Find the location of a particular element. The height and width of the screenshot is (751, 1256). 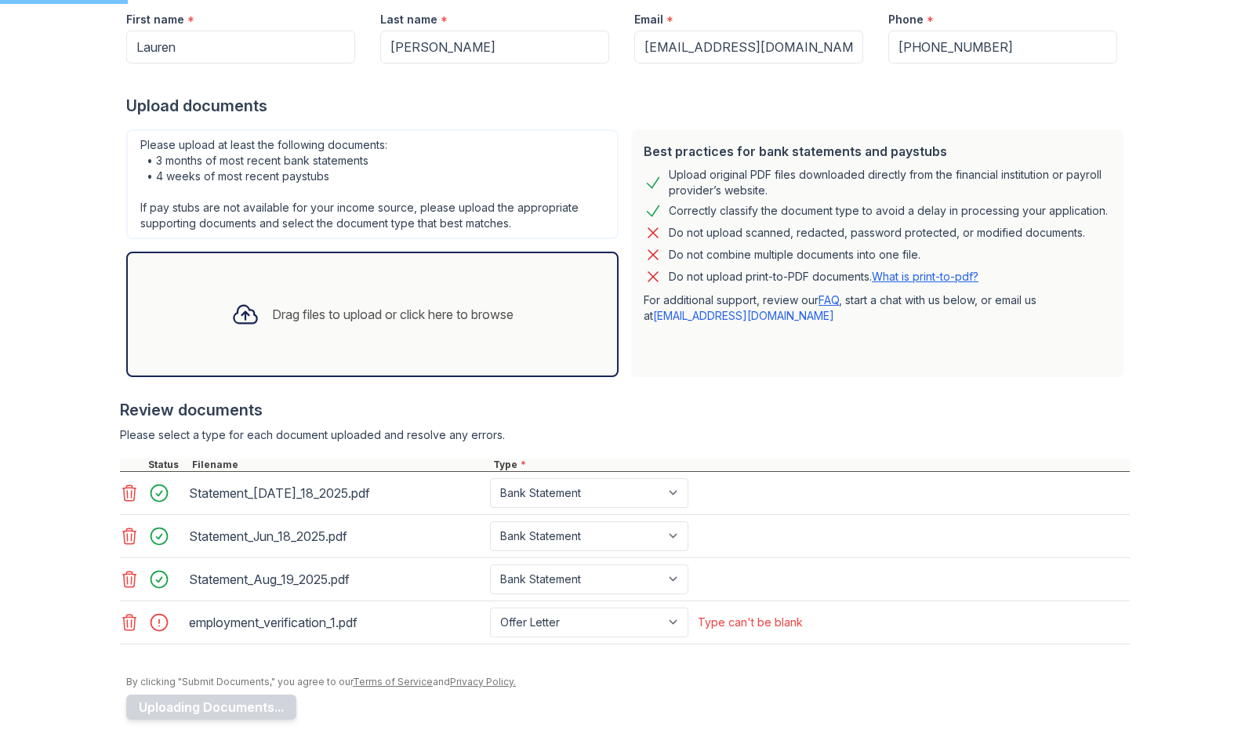

label: Phone is located at coordinates (906, 20).